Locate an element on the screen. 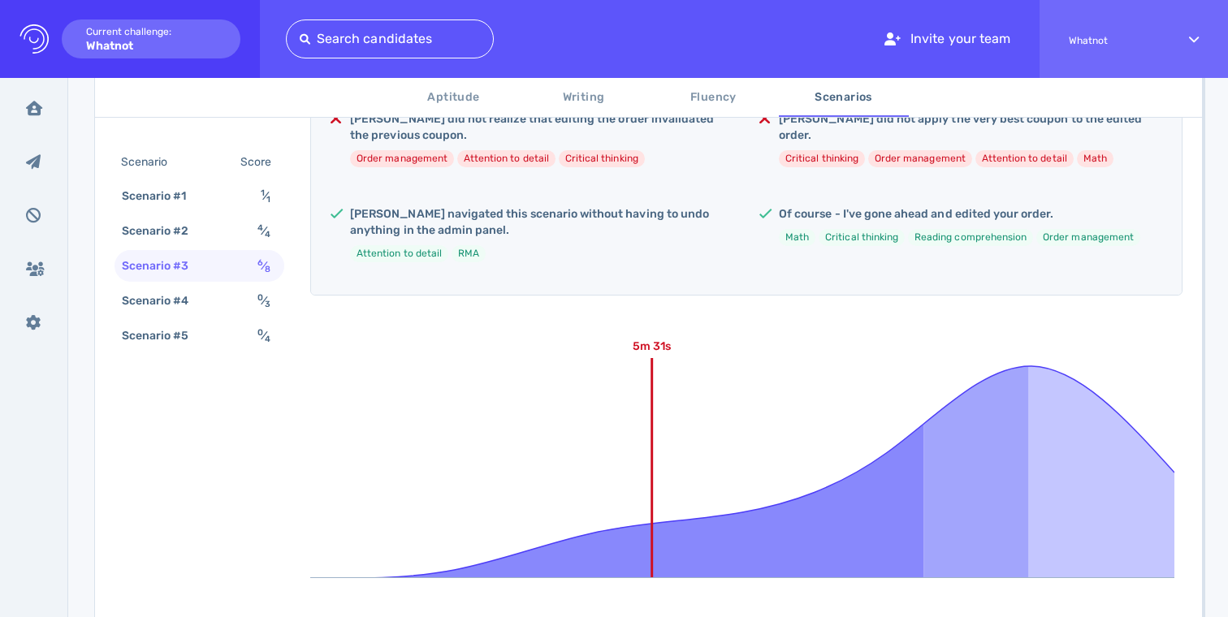 This screenshot has height=617, width=1228. span: Writing is located at coordinates (584, 97).